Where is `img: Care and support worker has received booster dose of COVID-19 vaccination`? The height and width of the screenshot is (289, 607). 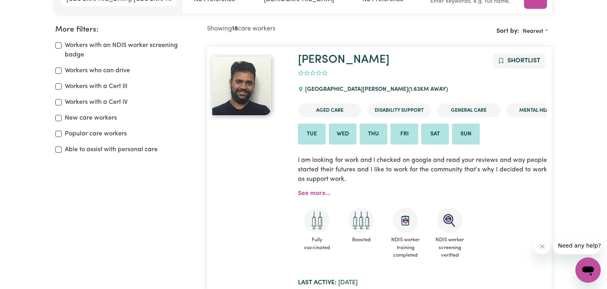 img: Care and support worker has received booster dose of COVID-19 vaccination is located at coordinates (361, 220).